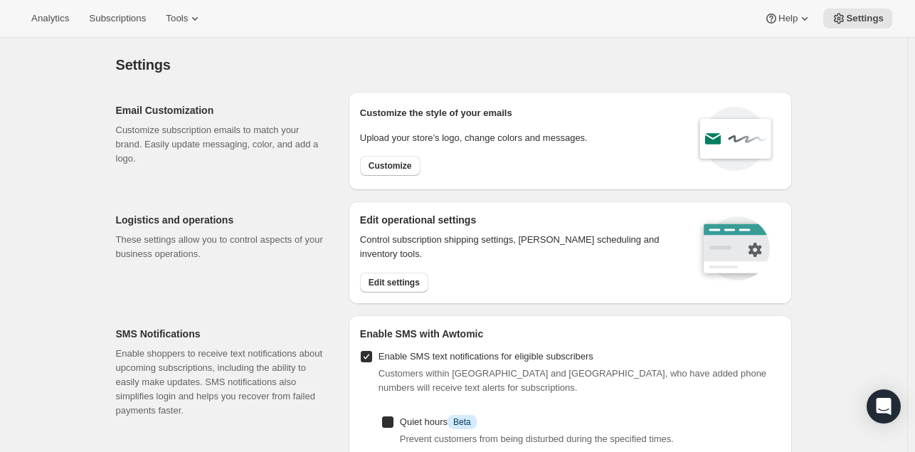  Describe the element at coordinates (474, 138) in the screenshot. I see `p: Upload your store’s logo, change colors and messages.` at that location.